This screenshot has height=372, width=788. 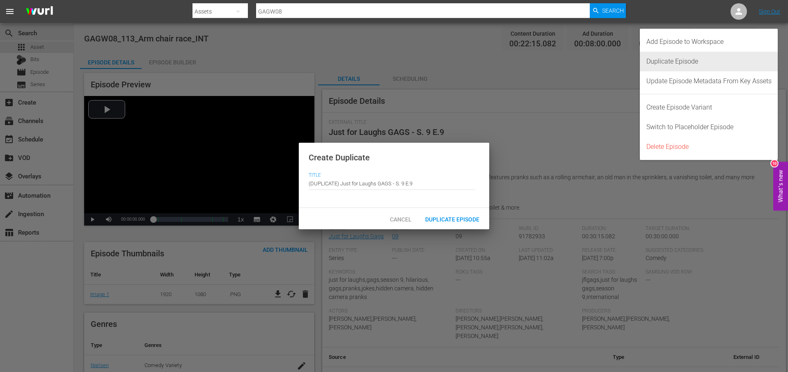 What do you see at coordinates (608, 11) in the screenshot?
I see `button: Search` at bounding box center [608, 11].